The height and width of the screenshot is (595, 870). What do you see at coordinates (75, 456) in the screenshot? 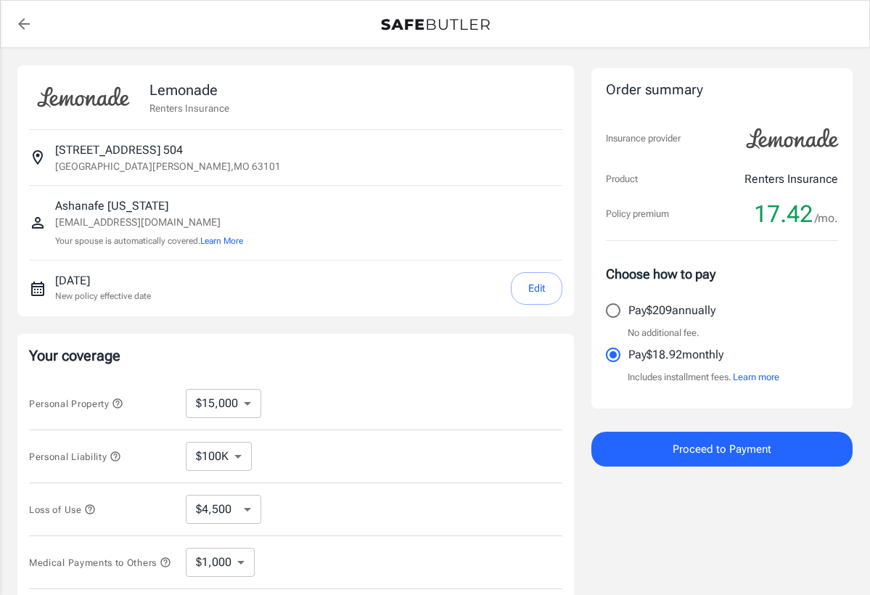
I see `button: Personal Liability` at bounding box center [75, 456].